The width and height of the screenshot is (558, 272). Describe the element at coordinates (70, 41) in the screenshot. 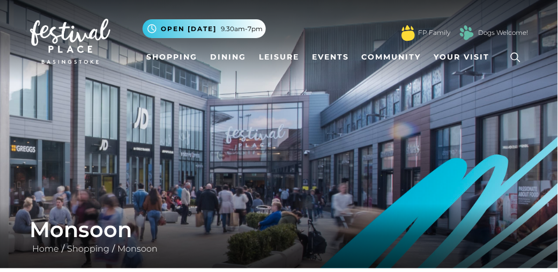

I see `img: Festival Place Logo` at that location.